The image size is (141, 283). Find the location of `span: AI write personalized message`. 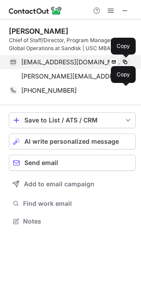

span: AI write personalized message is located at coordinates (71, 141).